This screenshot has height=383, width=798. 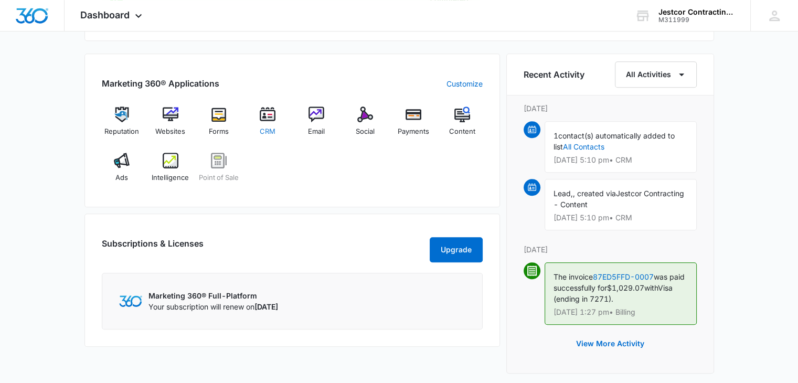 What do you see at coordinates (219, 132) in the screenshot?
I see `span: Forms` at bounding box center [219, 132].